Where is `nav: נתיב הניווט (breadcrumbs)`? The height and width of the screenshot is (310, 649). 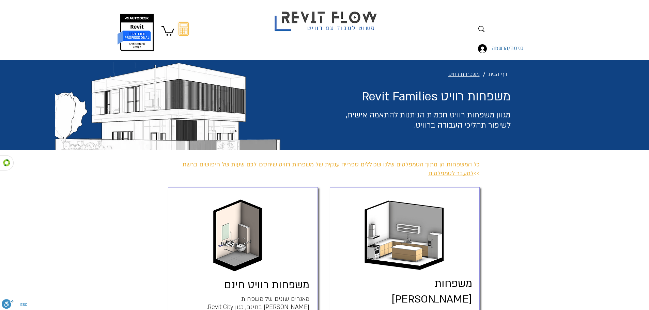
nav: נתיב הניווט (breadcrumbs) is located at coordinates (419, 74).